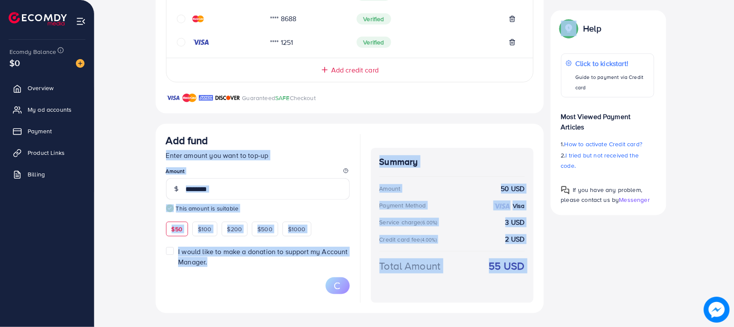 The image size is (734, 327). I want to click on strong: 2 USD, so click(515, 239).